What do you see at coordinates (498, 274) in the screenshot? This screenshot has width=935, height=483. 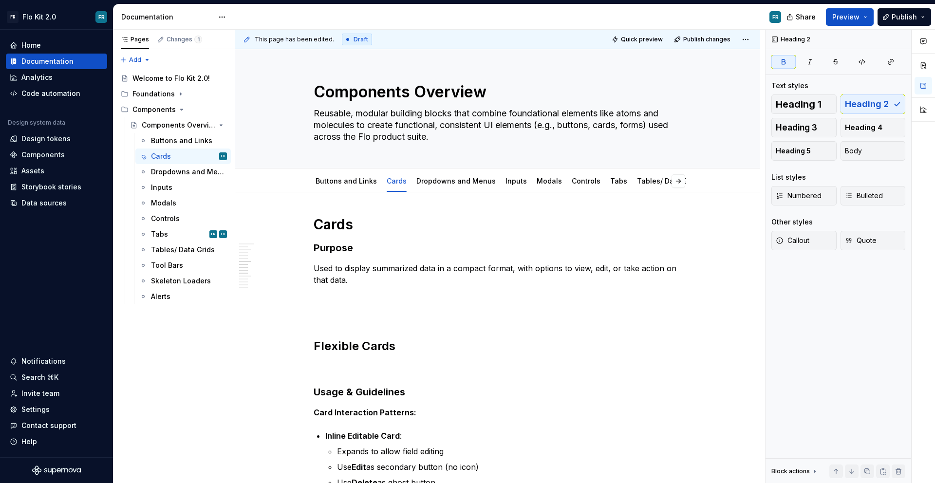 I see `p: Used to display summarized data in a compact format, with options to view, edit, or take action o...` at bounding box center [498, 274].